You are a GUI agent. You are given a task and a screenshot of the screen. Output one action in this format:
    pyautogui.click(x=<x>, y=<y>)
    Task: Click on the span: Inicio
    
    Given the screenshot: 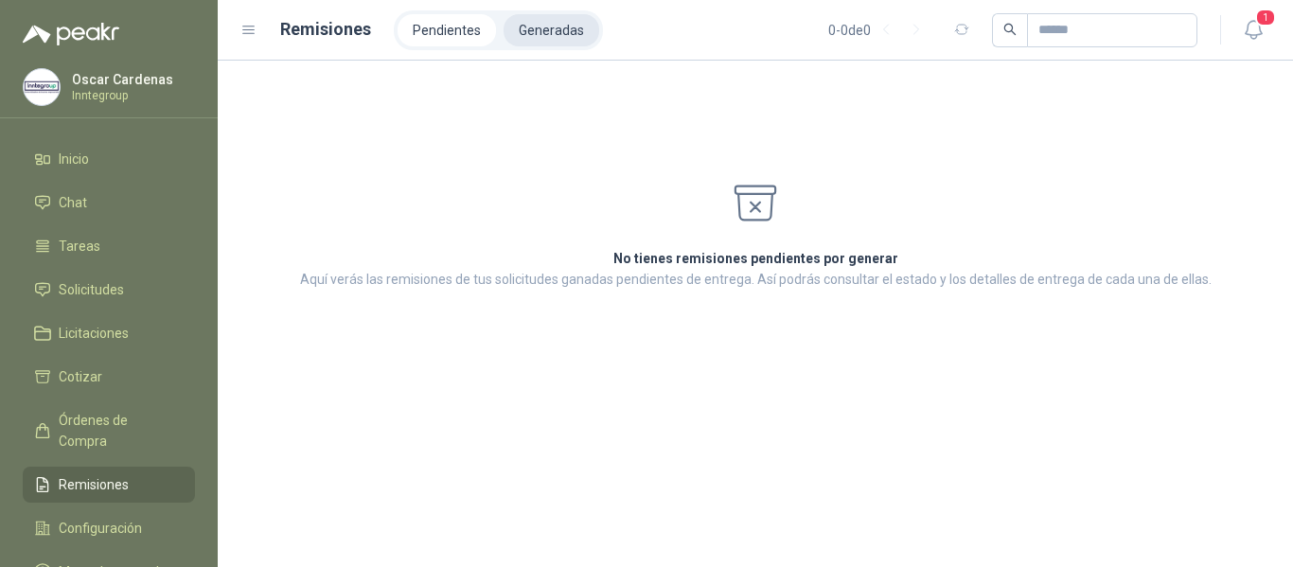 What is the action you would take?
    pyautogui.click(x=74, y=159)
    